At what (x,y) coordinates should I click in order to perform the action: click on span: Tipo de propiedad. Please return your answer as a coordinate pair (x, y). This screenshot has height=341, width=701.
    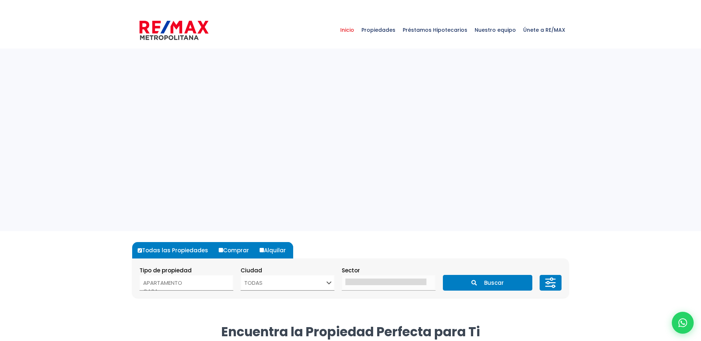
    Looking at the image, I should click on (165, 270).